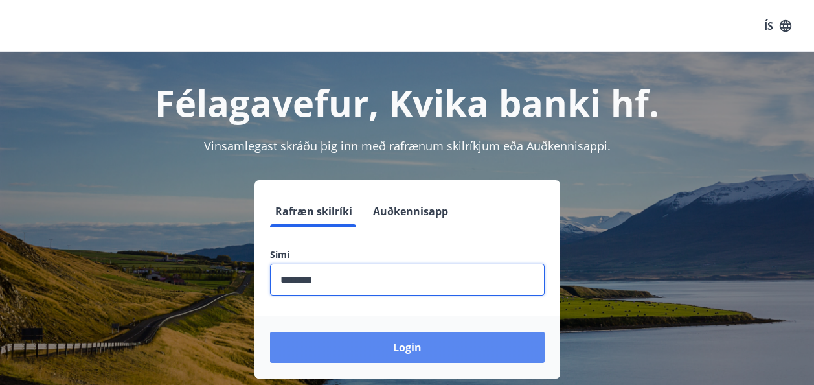 The height and width of the screenshot is (385, 814). Describe the element at coordinates (408, 347) in the screenshot. I see `button: Login` at that location.